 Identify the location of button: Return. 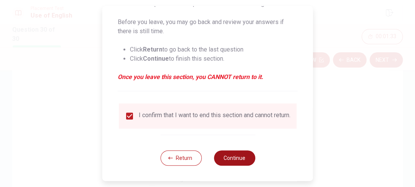
(181, 158).